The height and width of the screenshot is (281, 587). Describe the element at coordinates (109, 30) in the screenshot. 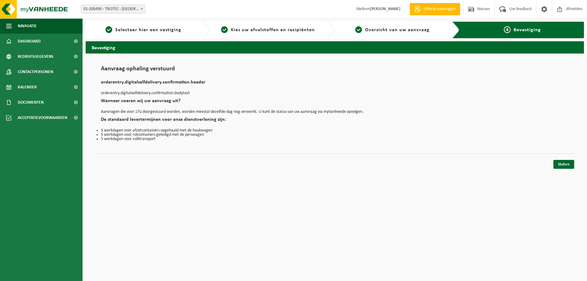

I see `span: 1` at that location.